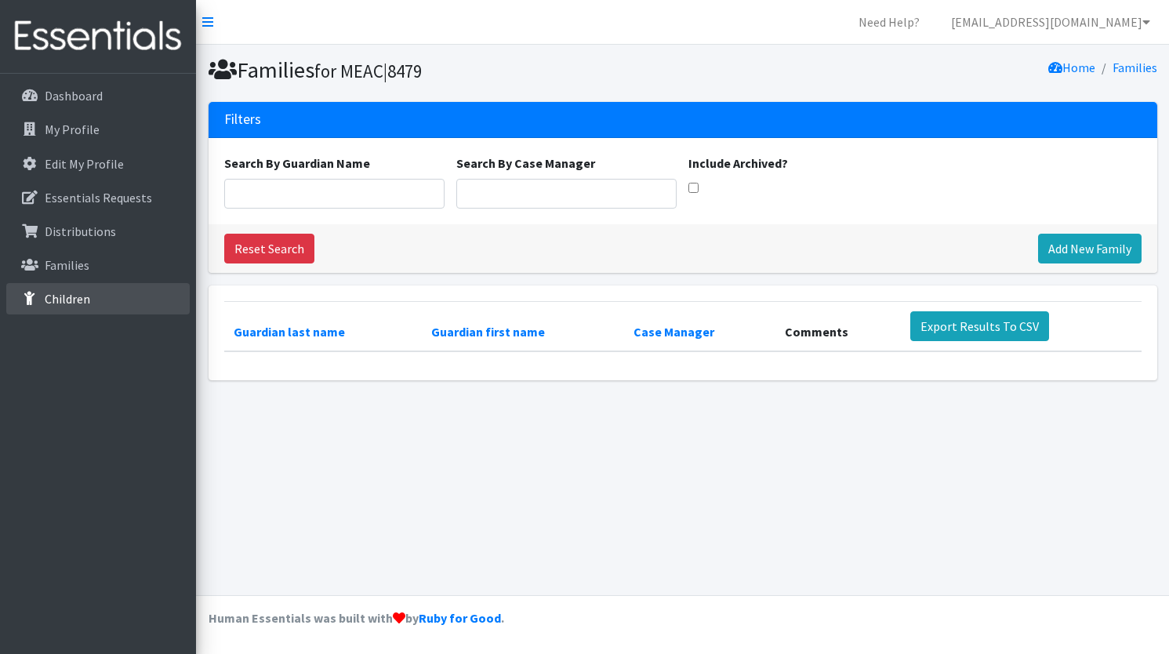 The height and width of the screenshot is (654, 1169). What do you see at coordinates (368, 71) in the screenshot?
I see `small: for MEAC|8479` at bounding box center [368, 71].